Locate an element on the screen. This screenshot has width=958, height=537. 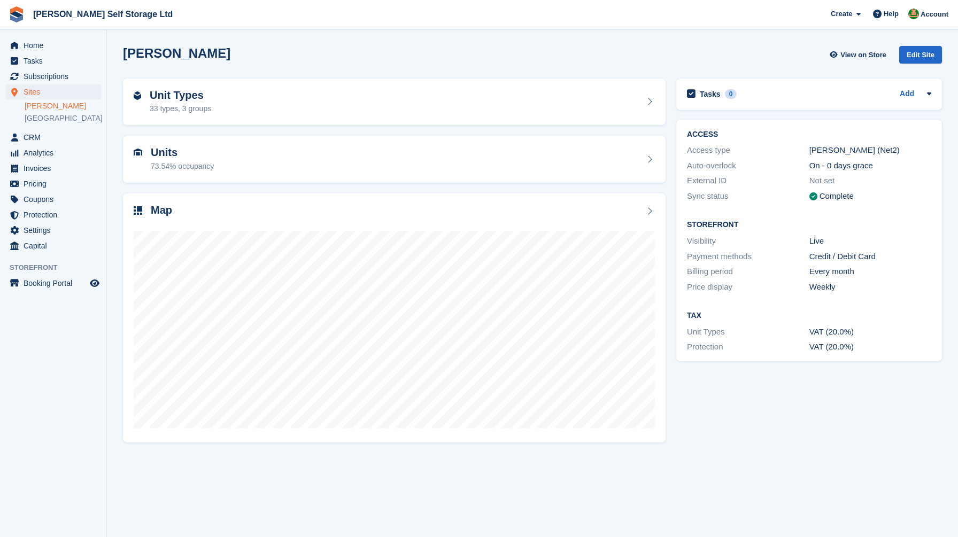
div: Billing period is located at coordinates (748, 271).